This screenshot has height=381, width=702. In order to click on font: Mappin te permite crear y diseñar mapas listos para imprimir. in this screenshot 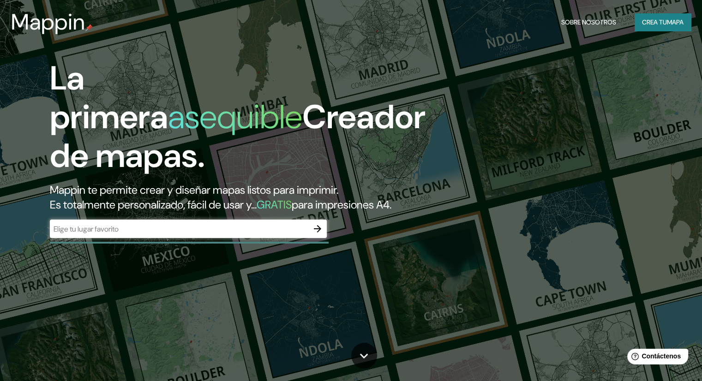, I will do `click(194, 190)`.